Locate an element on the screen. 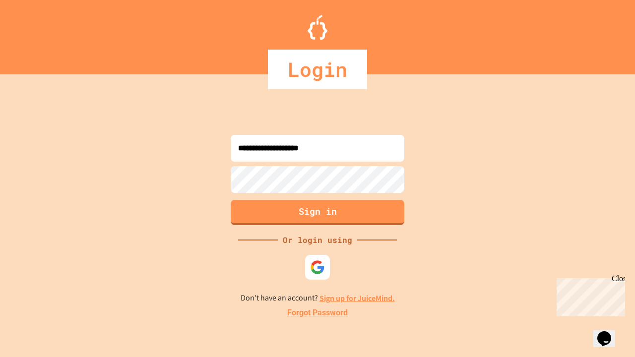 The height and width of the screenshot is (357, 635). div: Chat with us now!Close is located at coordinates (36, 33).